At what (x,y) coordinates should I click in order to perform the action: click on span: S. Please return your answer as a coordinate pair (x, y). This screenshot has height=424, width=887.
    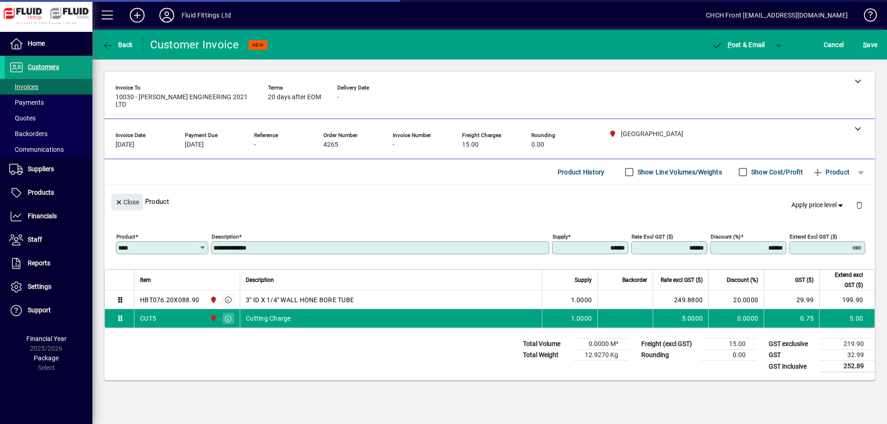
    Looking at the image, I should click on (864, 45).